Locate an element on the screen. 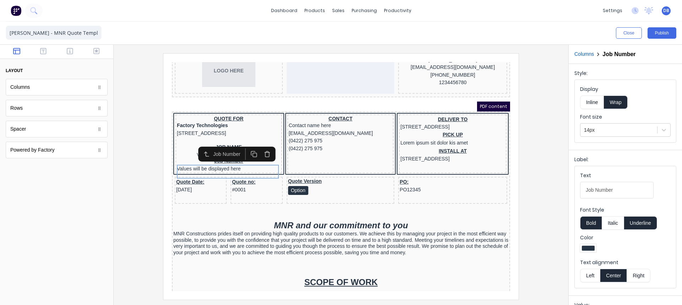 The width and height of the screenshot is (682, 305). span: PDF content is located at coordinates (321, 44).